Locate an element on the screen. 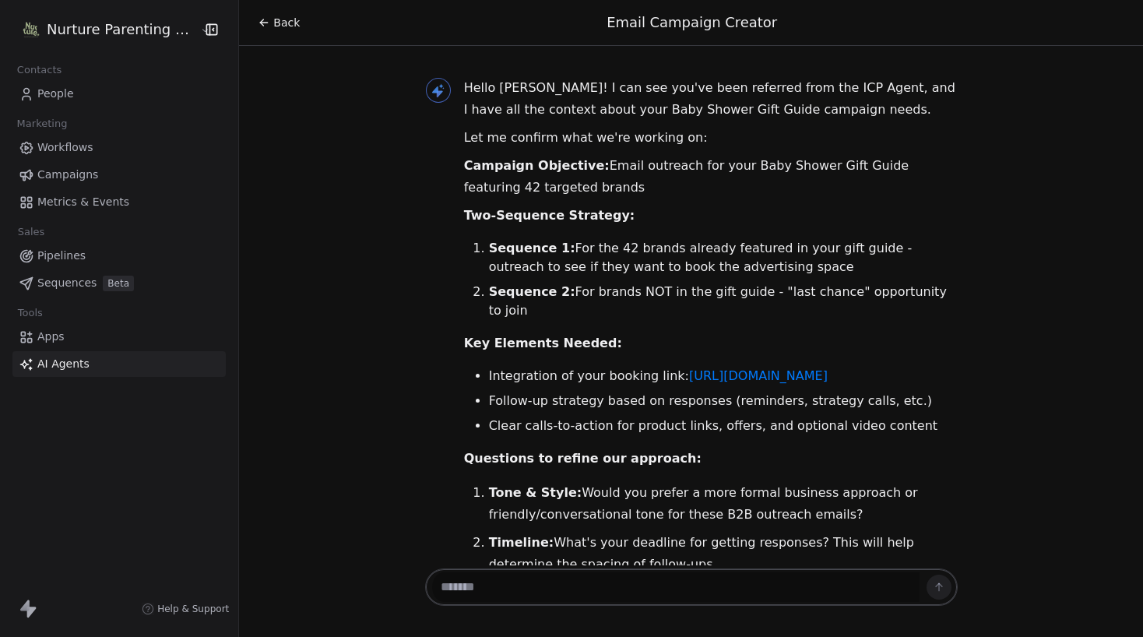 The height and width of the screenshot is (637, 1143). strong: Sequence 2: is located at coordinates (532, 291).